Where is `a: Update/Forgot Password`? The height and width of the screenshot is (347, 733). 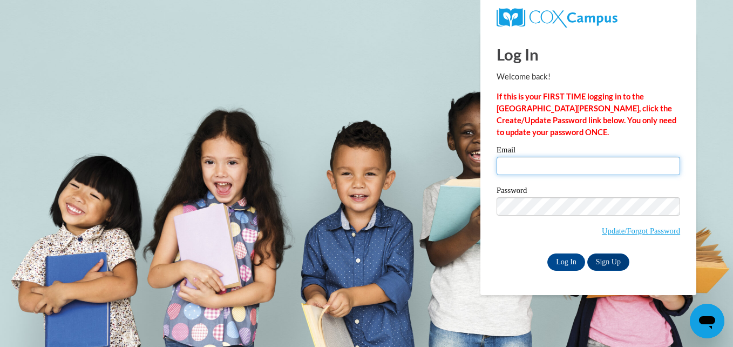 a: Update/Forgot Password is located at coordinates (641, 231).